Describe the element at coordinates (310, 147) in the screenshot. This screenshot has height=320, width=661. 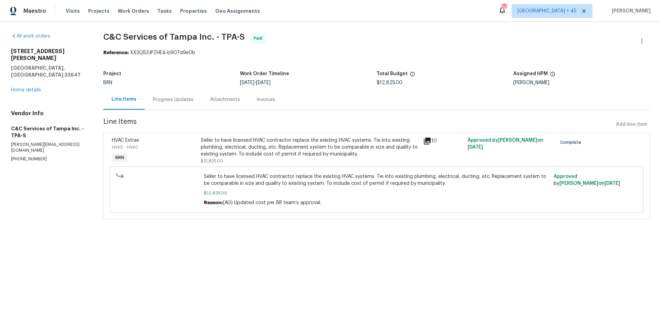
I see `div: Seller to have licensed HVAC contractor replace the existing HVAC systems. Tie into existing plum...` at that location.